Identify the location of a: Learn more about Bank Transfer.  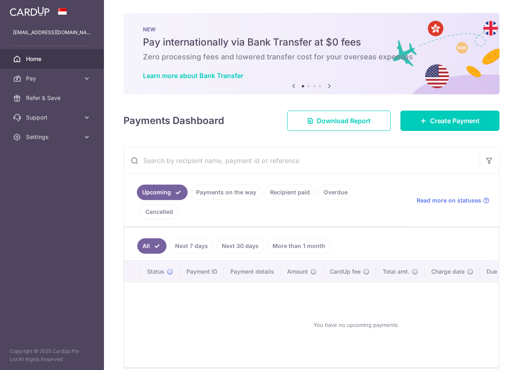
(193, 76).